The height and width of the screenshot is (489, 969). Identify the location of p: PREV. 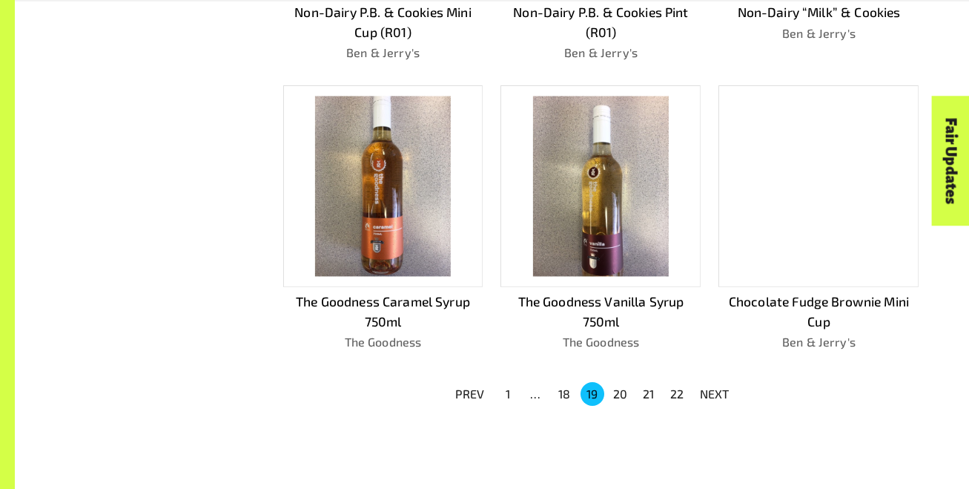
(470, 394).